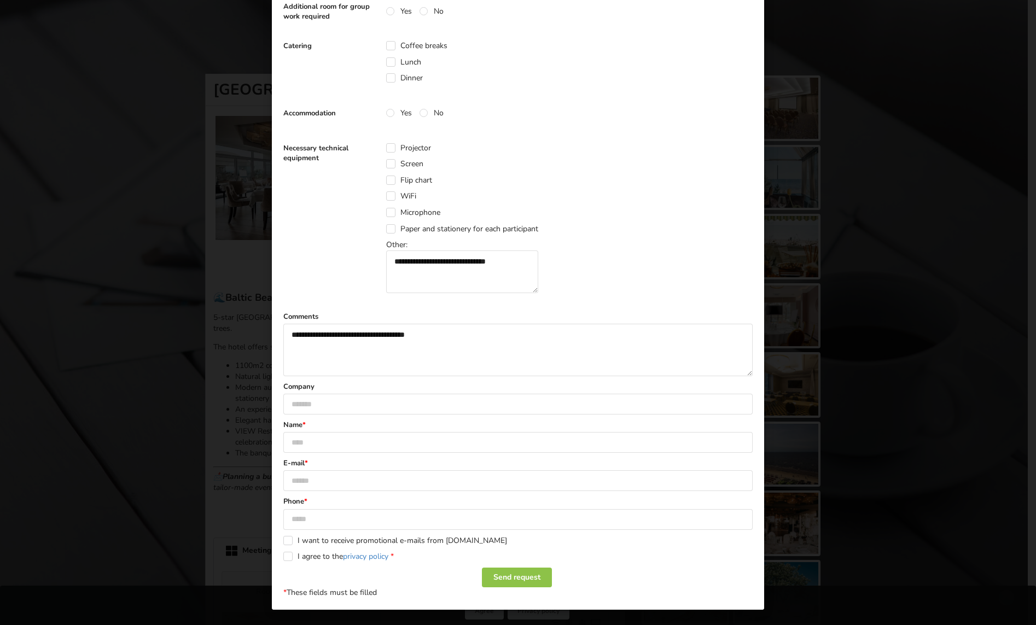 This screenshot has height=625, width=1036. What do you see at coordinates (331, 153) in the screenshot?
I see `label: Necessary technical equipment` at bounding box center [331, 153].